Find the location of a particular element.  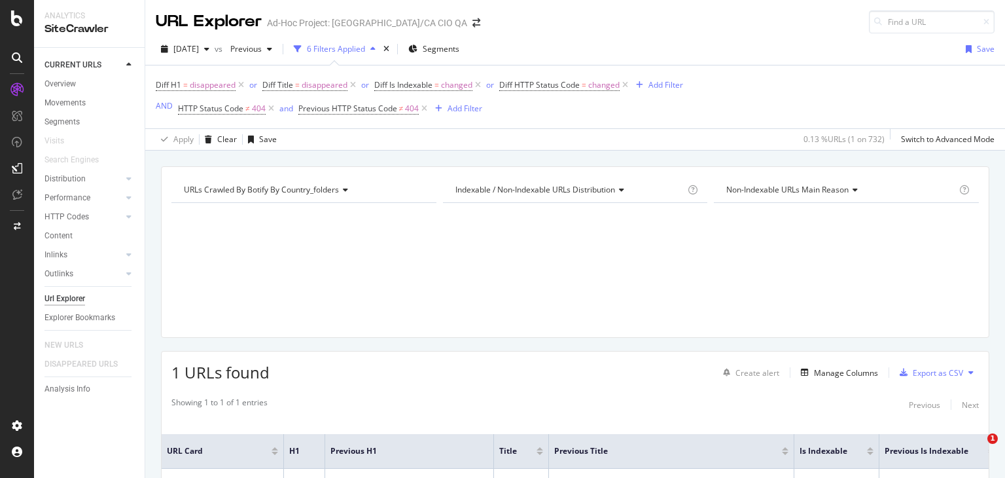

div: URL Explorer is located at coordinates (209, 22).